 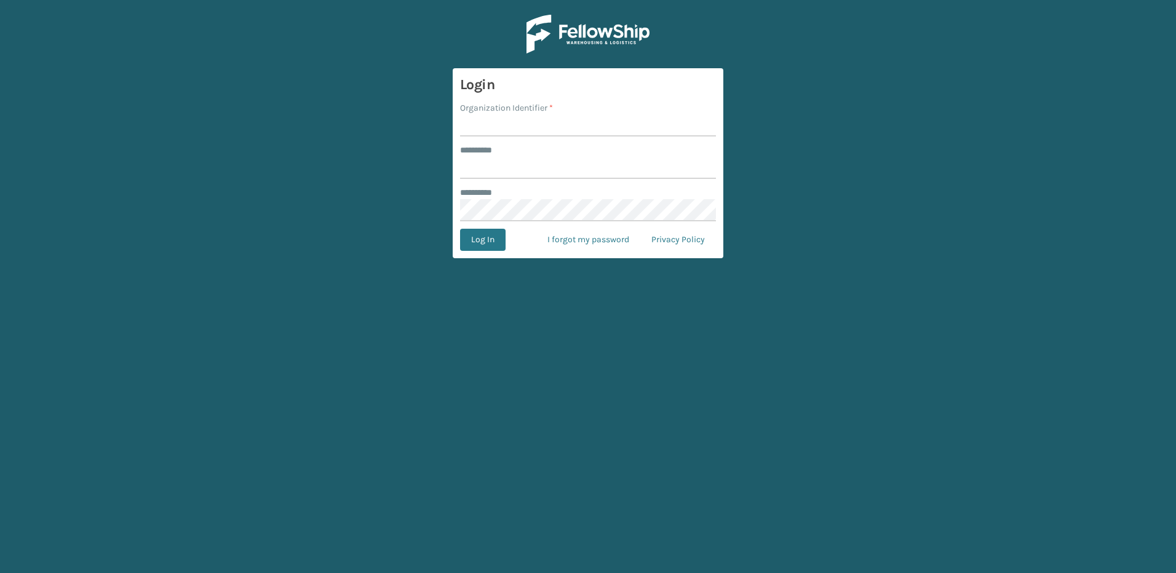 I want to click on label: Organization Identifier, so click(x=506, y=108).